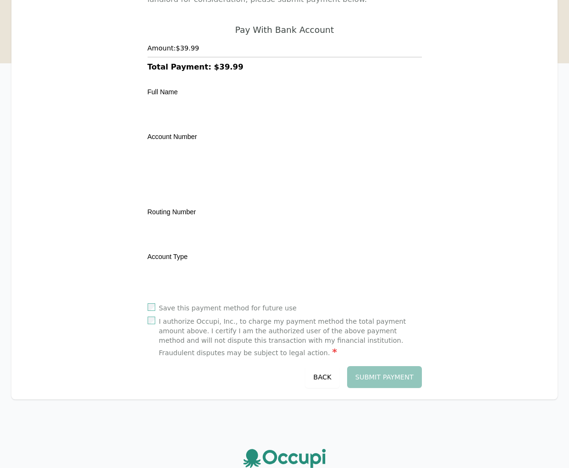  Describe the element at coordinates (168, 257) in the screenshot. I see `label: Account Type` at that location.